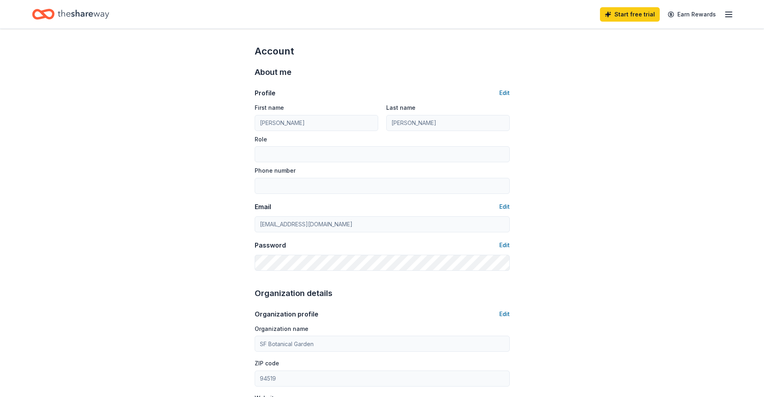 The image size is (764, 397). Describe the element at coordinates (269, 108) in the screenshot. I see `label: First name` at that location.